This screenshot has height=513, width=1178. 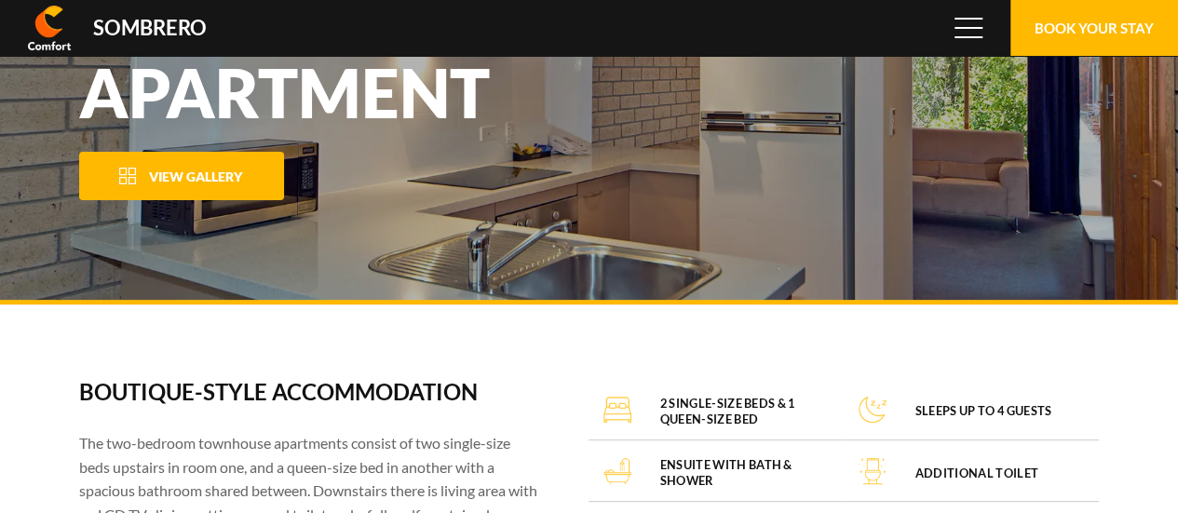 What do you see at coordinates (976, 473) in the screenshot?
I see `h4: Additional toilet` at bounding box center [976, 473].